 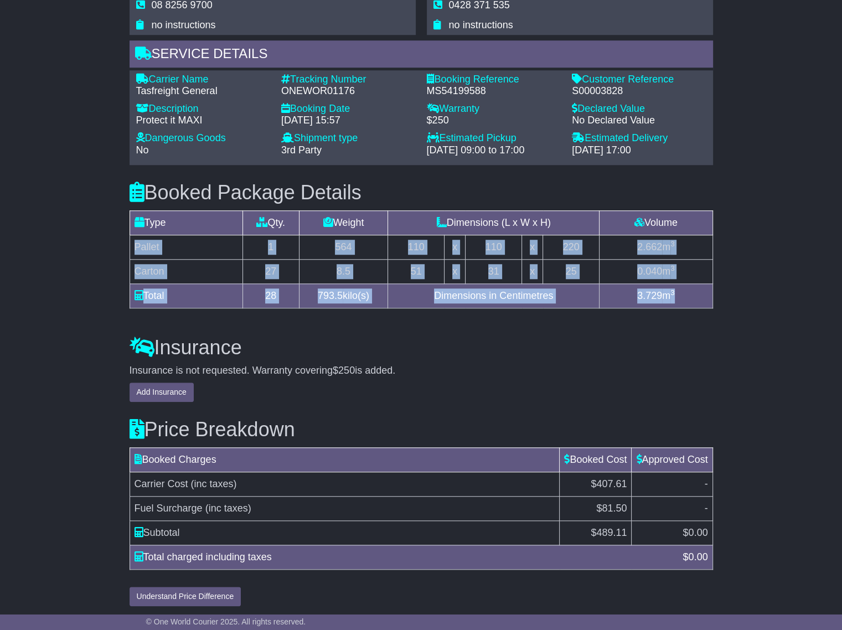 I want to click on span: Carrier Cost, so click(x=161, y=484).